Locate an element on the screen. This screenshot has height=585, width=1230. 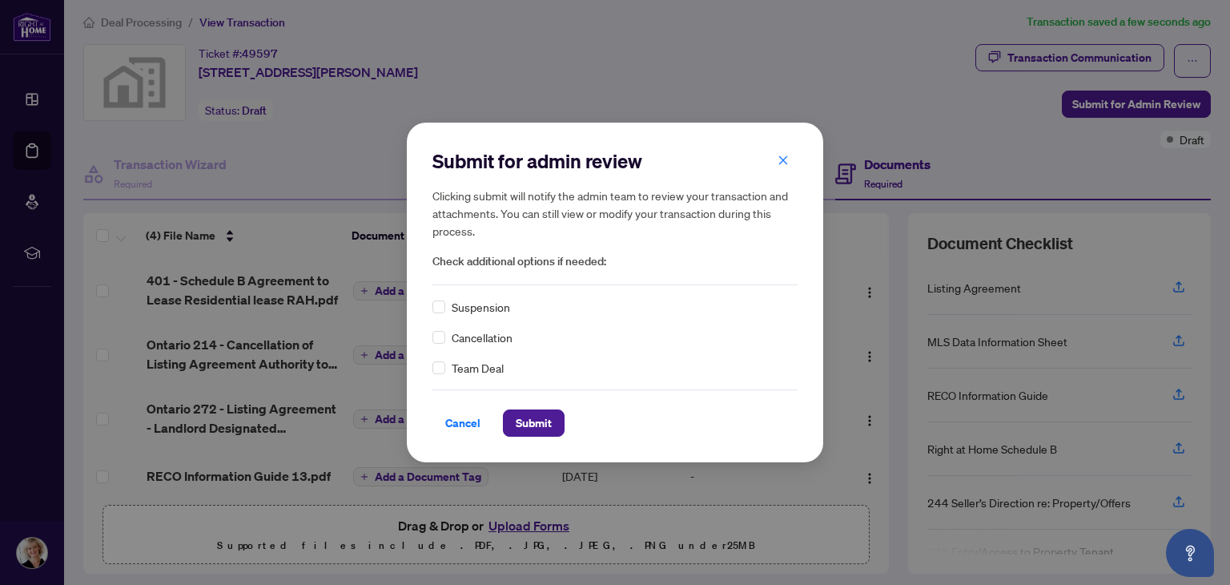
span: Cancellation is located at coordinates (482, 337).